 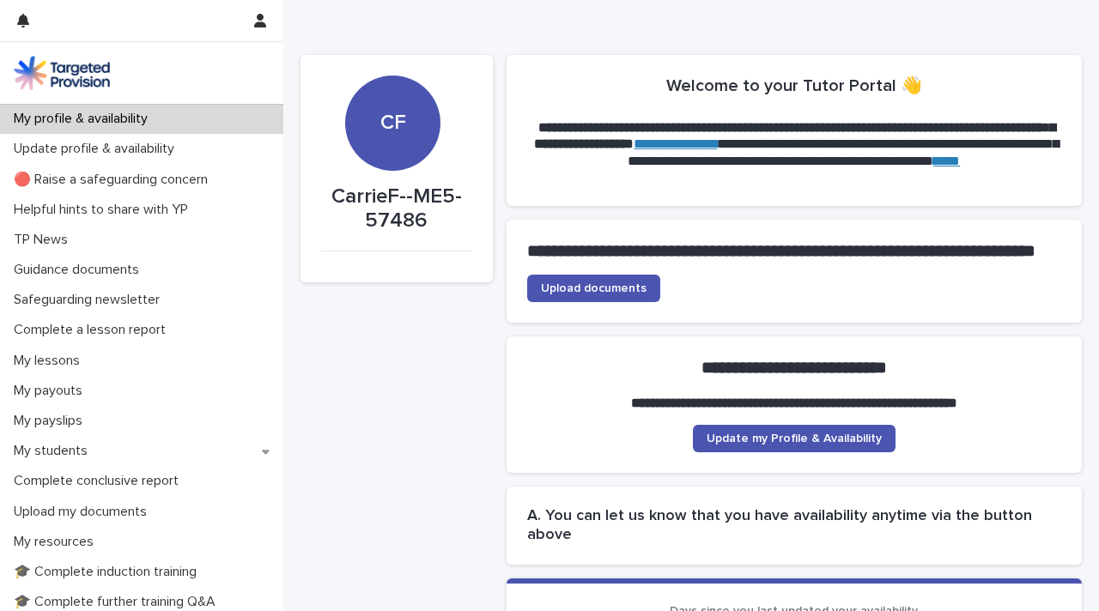 What do you see at coordinates (794, 86) in the screenshot?
I see `h2: Welcome to your Tutor Portal 👋` at bounding box center [794, 86].